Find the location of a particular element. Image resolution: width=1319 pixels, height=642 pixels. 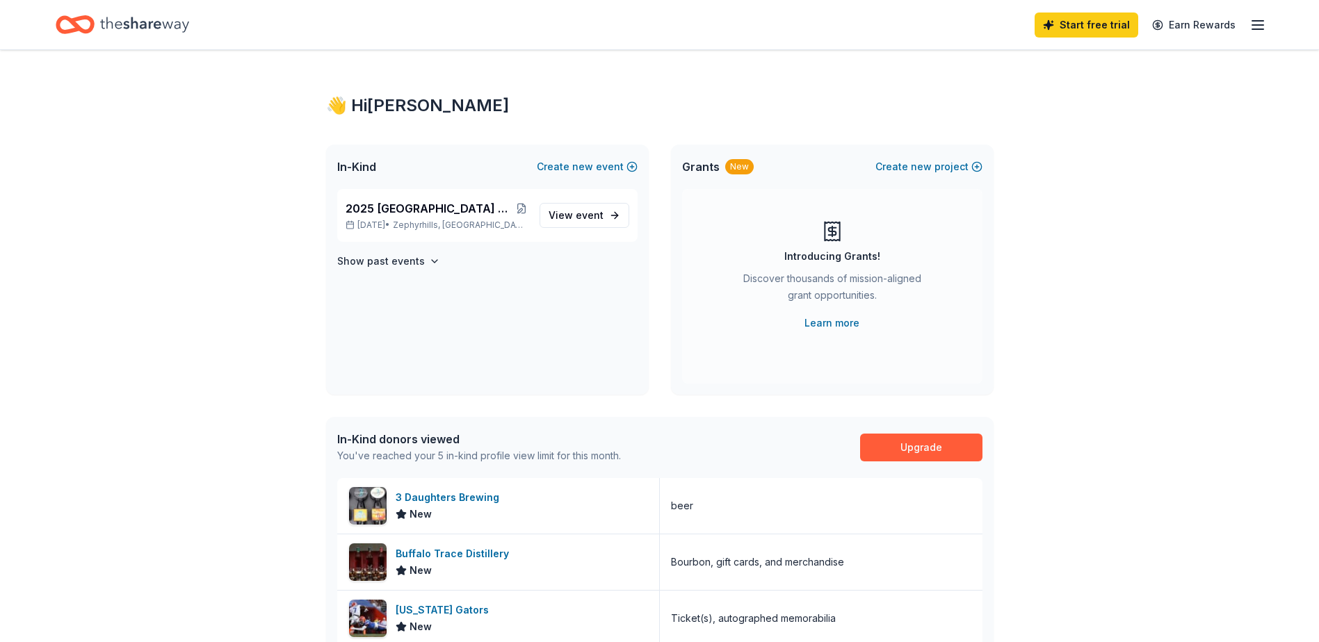

div: Introducing Grants! is located at coordinates (832, 256).